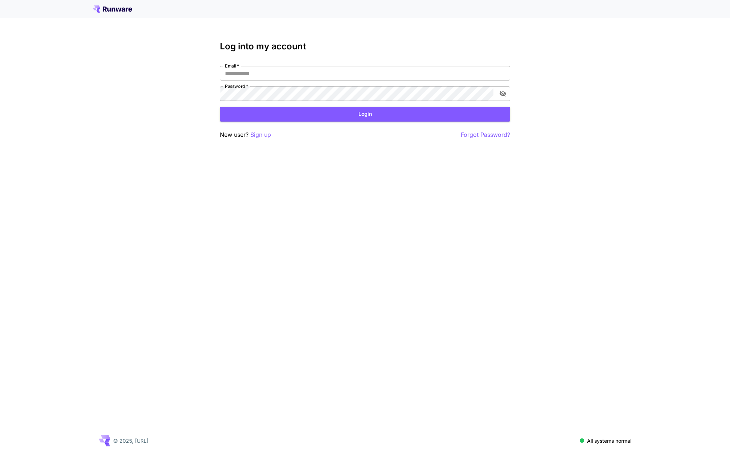  What do you see at coordinates (365, 46) in the screenshot?
I see `h3: Log into my account` at bounding box center [365, 46].